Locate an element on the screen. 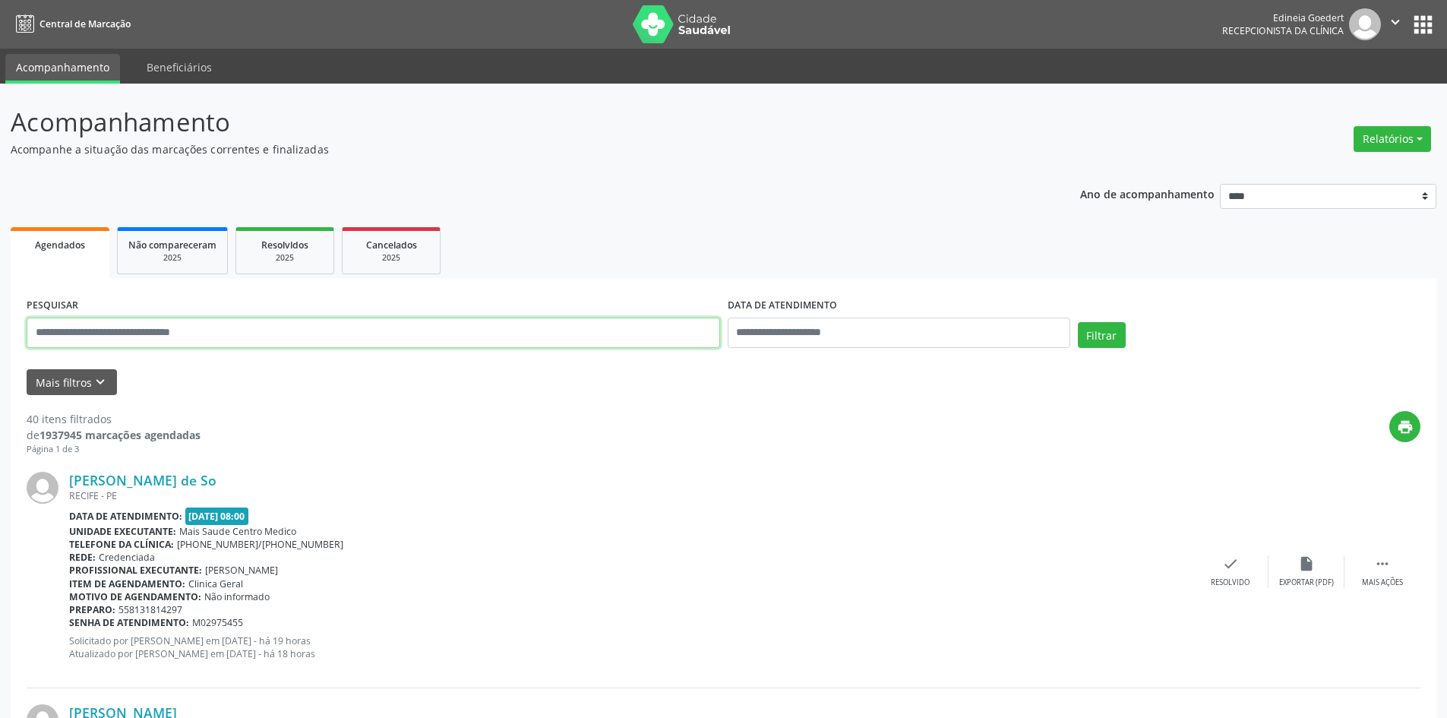 The width and height of the screenshot is (1447, 718). button: apps is located at coordinates (1422, 24).